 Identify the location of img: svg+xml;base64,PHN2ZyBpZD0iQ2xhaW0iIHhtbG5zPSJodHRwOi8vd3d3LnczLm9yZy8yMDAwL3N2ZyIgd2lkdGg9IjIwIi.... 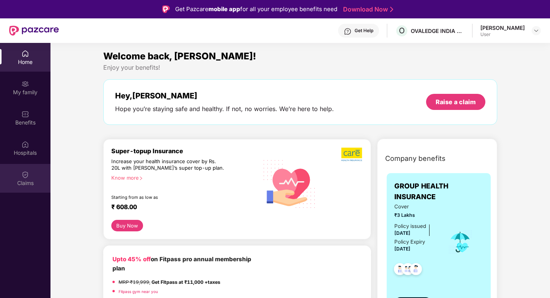
(25, 174).